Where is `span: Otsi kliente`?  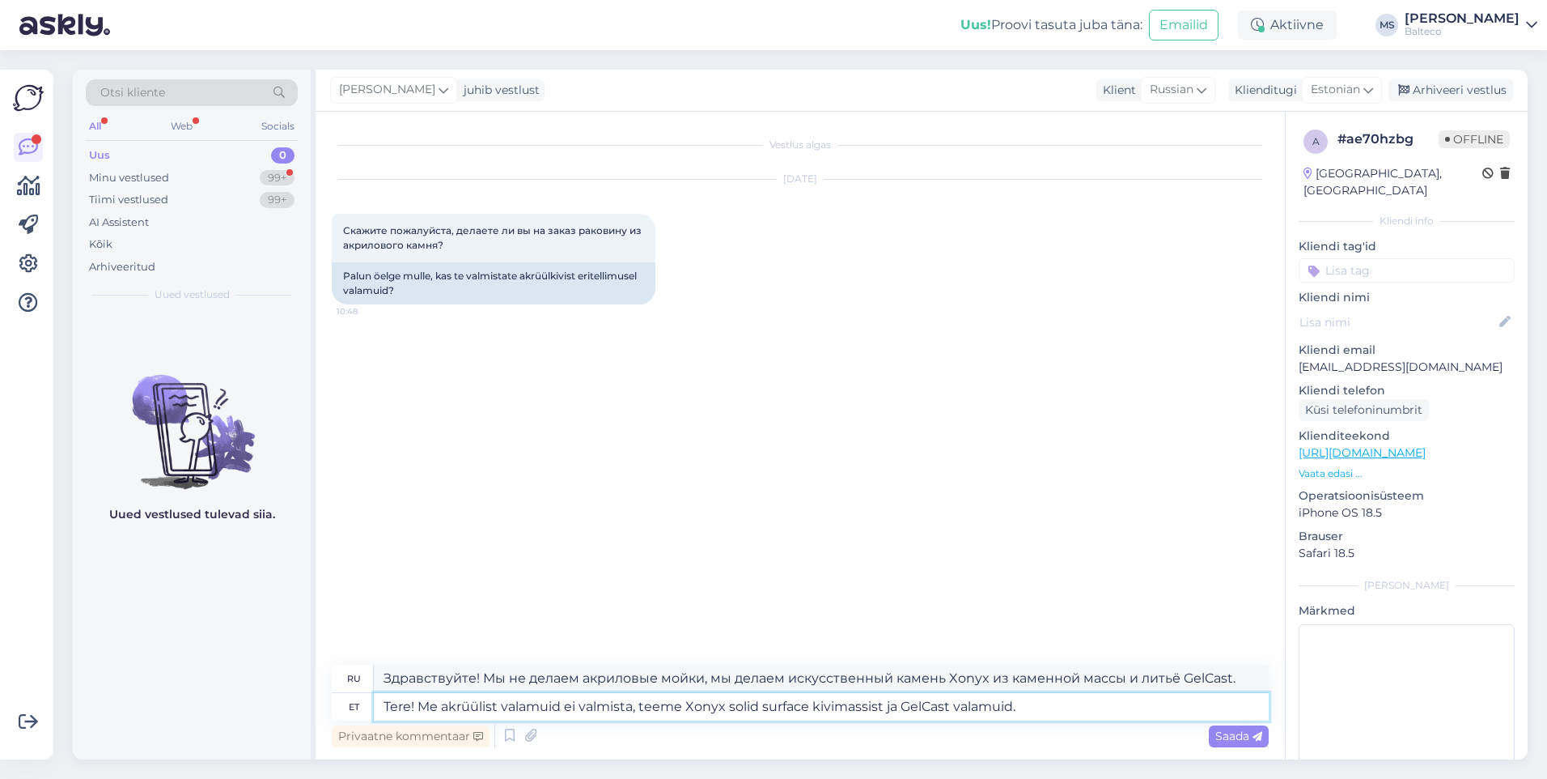
span: Otsi kliente is located at coordinates (133, 92).